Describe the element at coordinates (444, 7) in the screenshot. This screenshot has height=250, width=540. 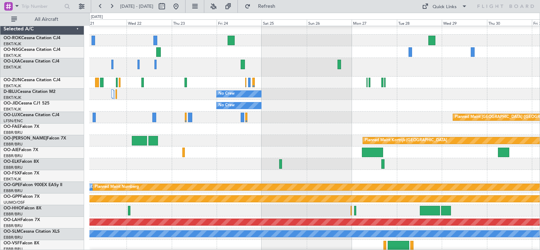
I see `div: Quick Links` at that location.